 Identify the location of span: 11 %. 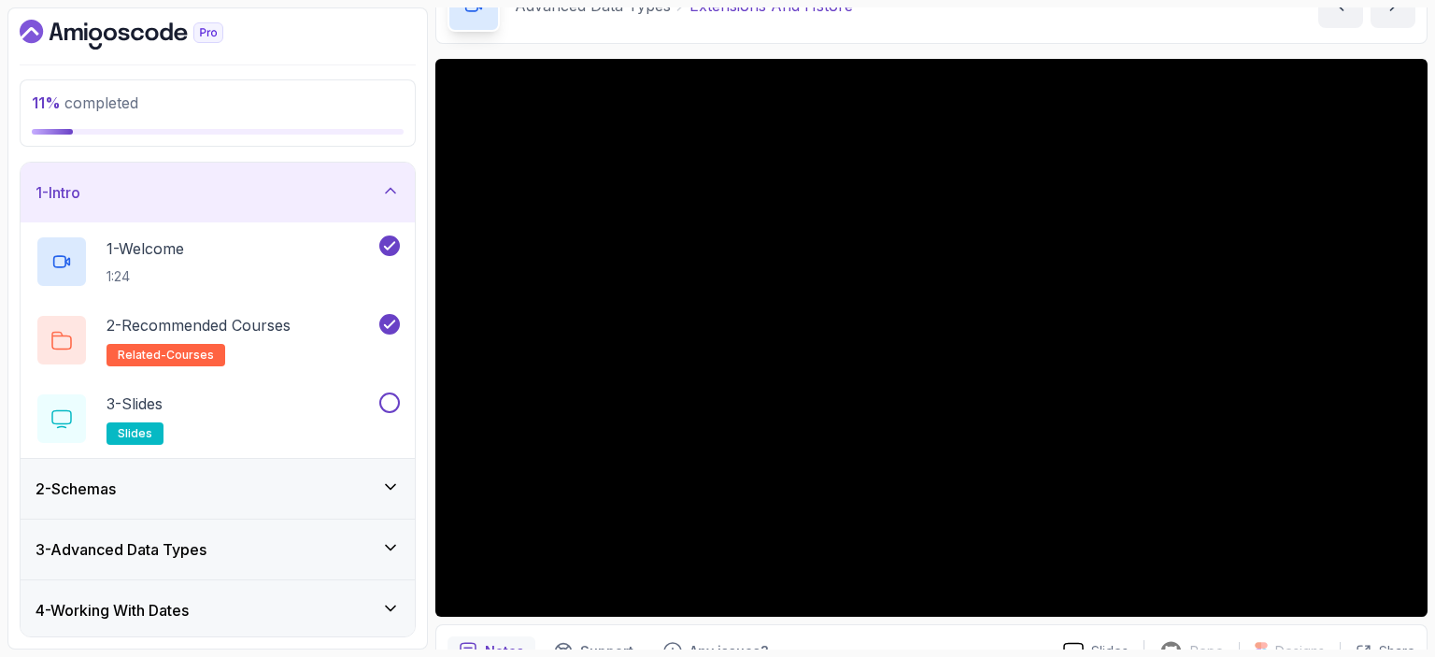
(46, 103).